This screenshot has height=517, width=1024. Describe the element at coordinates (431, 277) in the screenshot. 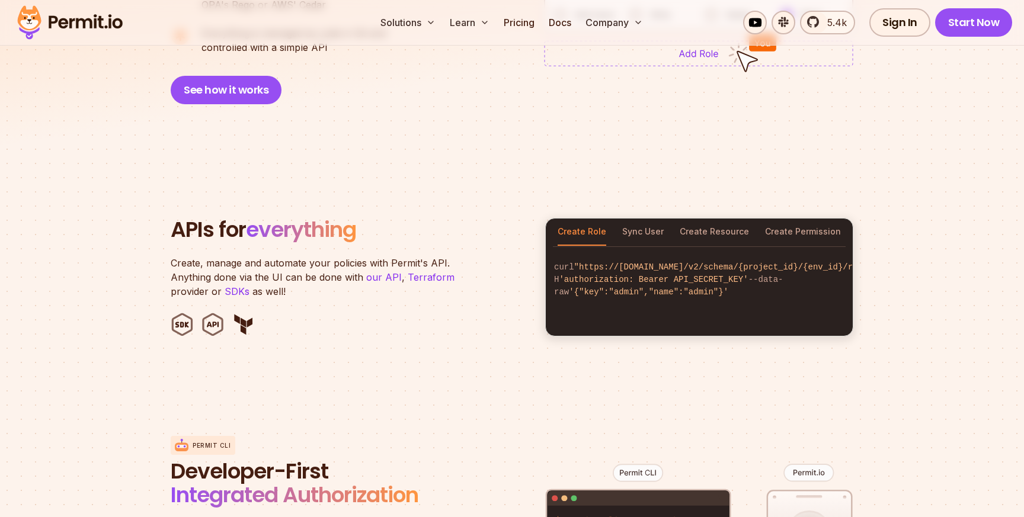

I see `a: Terraform` at that location.